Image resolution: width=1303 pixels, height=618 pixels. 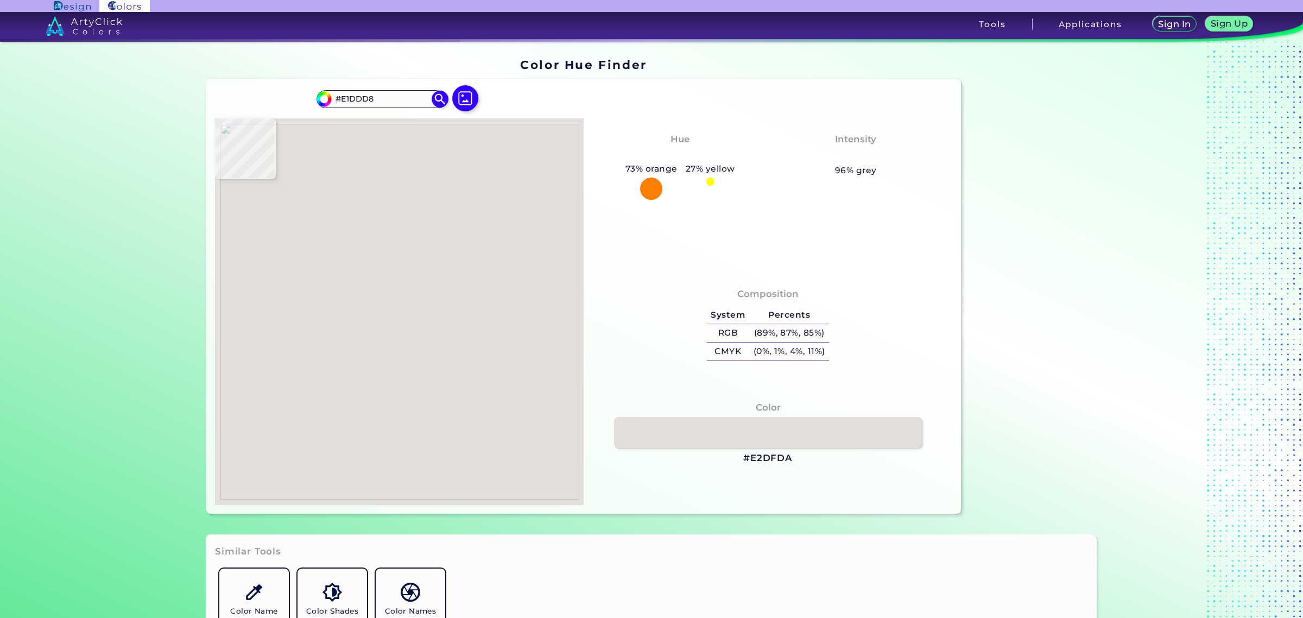 I want to click on h5: Sign Up, so click(x=1229, y=23).